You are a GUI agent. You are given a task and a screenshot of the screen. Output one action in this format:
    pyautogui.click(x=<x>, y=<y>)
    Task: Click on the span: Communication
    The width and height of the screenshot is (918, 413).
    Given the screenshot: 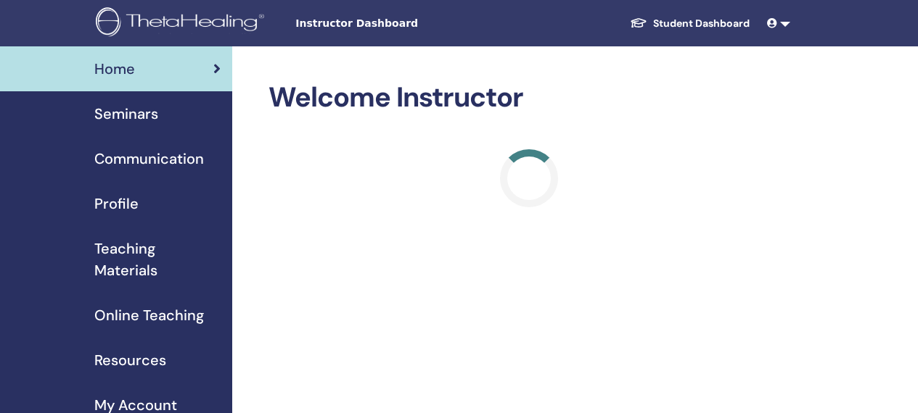 What is the action you would take?
    pyautogui.click(x=149, y=159)
    